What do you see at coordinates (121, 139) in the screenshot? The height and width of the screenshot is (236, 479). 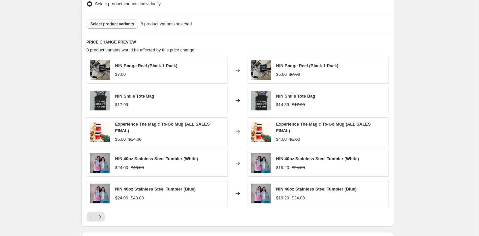 I see `div: $5.00` at bounding box center [121, 139].